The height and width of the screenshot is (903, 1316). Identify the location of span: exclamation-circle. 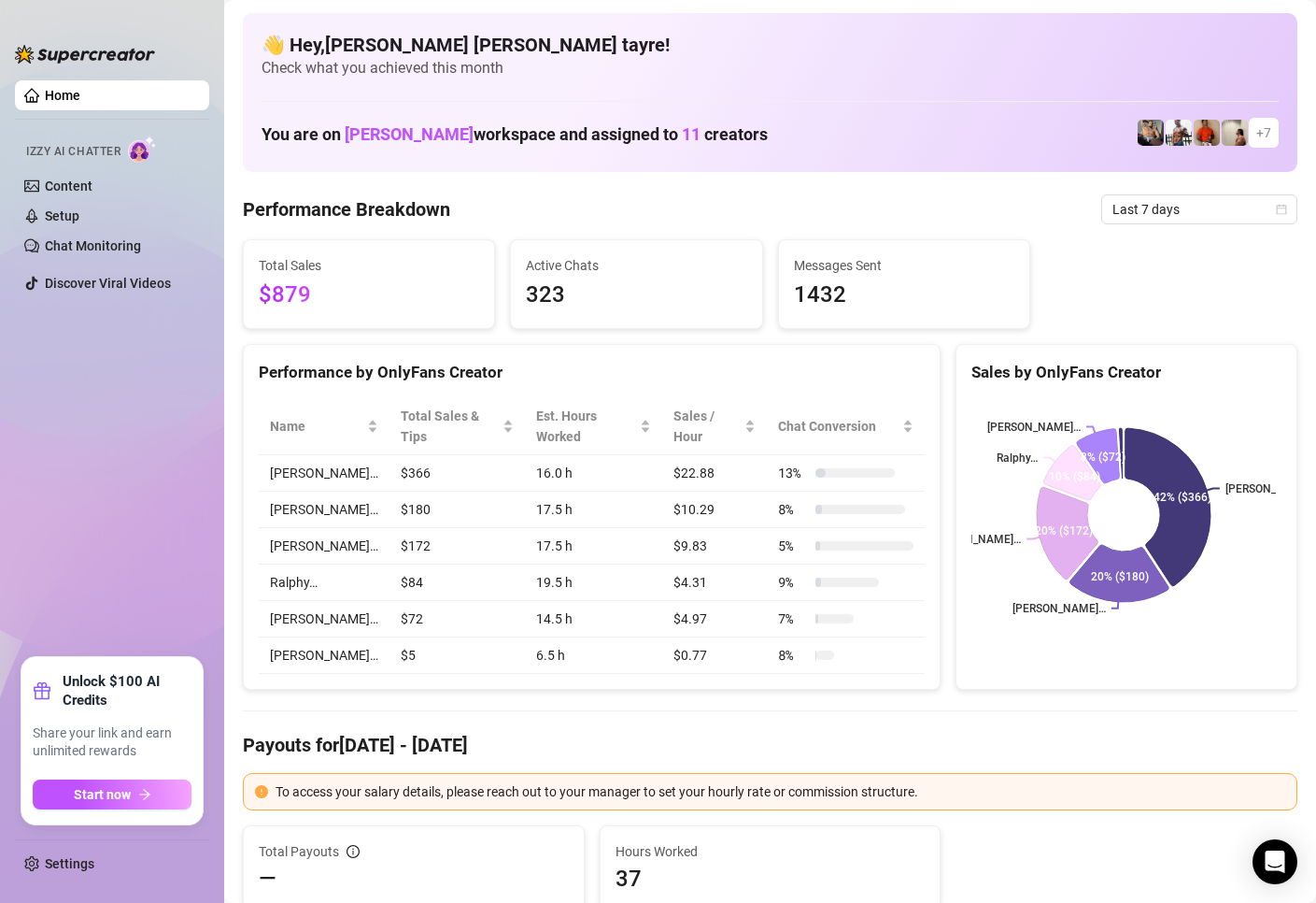
(261, 792).